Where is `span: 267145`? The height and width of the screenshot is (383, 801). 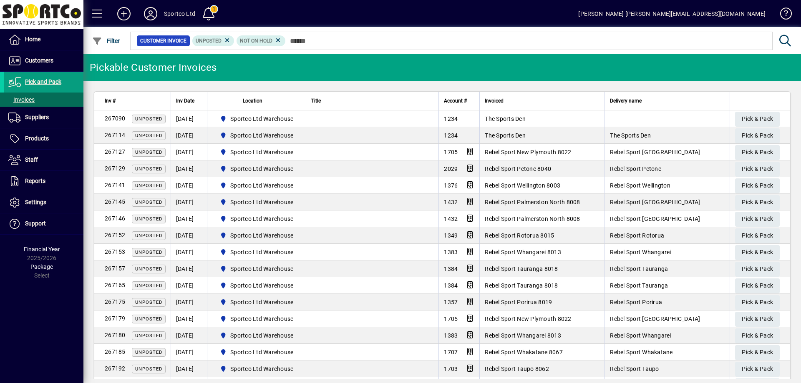 span: 267145 is located at coordinates (115, 202).